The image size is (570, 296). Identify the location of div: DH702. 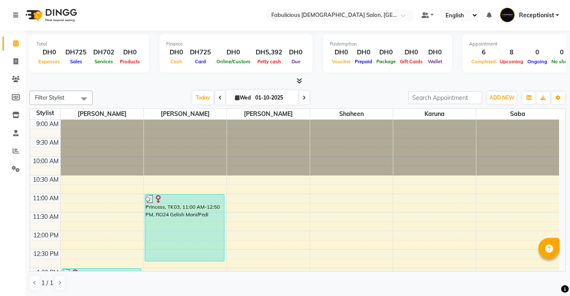
(104, 52).